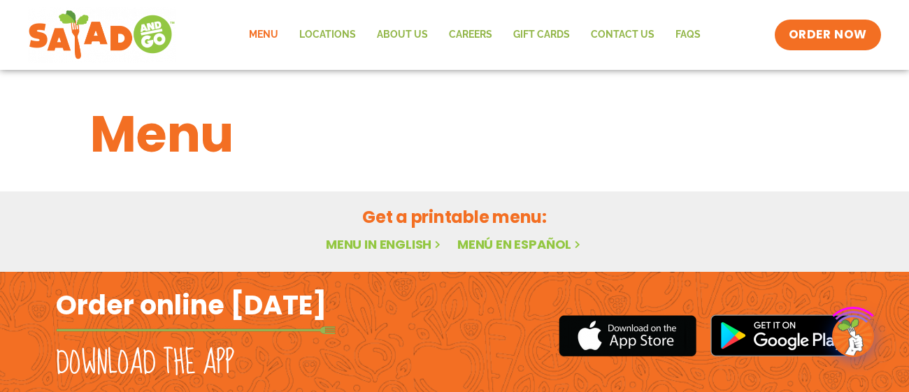  I want to click on a: GIFT CARDS, so click(541, 35).